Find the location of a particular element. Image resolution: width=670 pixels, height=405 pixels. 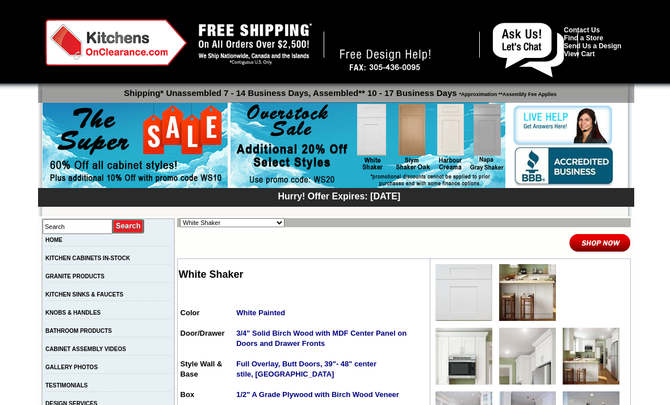

img: Kitchens on Clearance Logo is located at coordinates (116, 43).